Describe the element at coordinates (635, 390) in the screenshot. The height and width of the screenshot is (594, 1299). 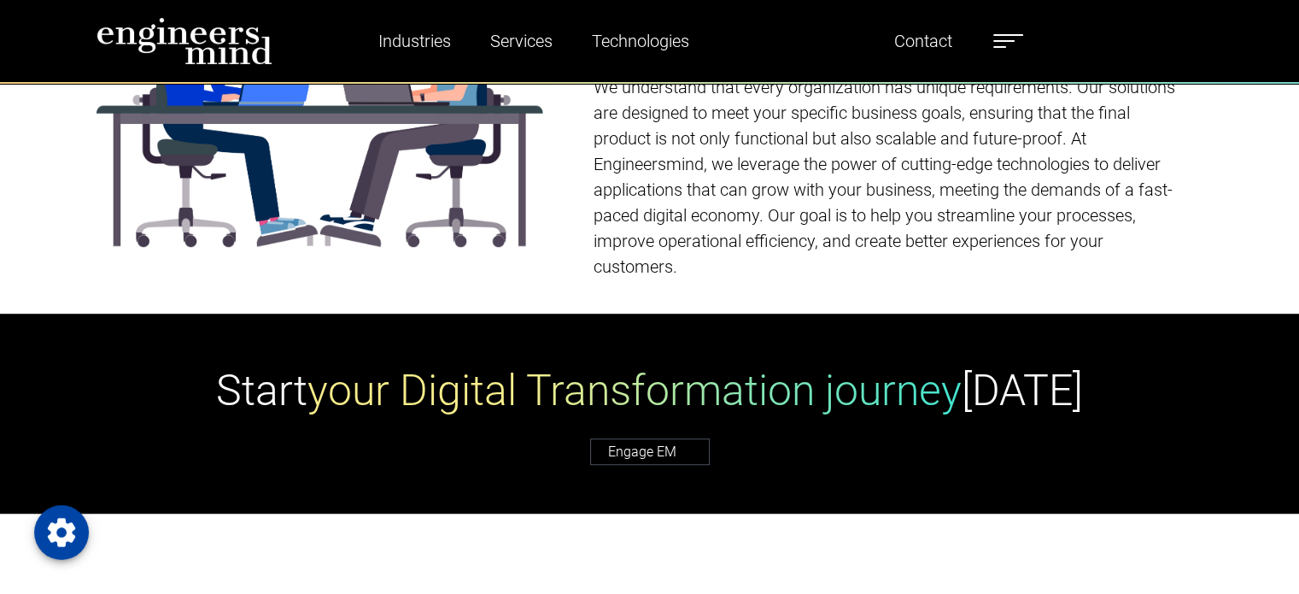
I see `span: your Digital Transformation journey` at that location.